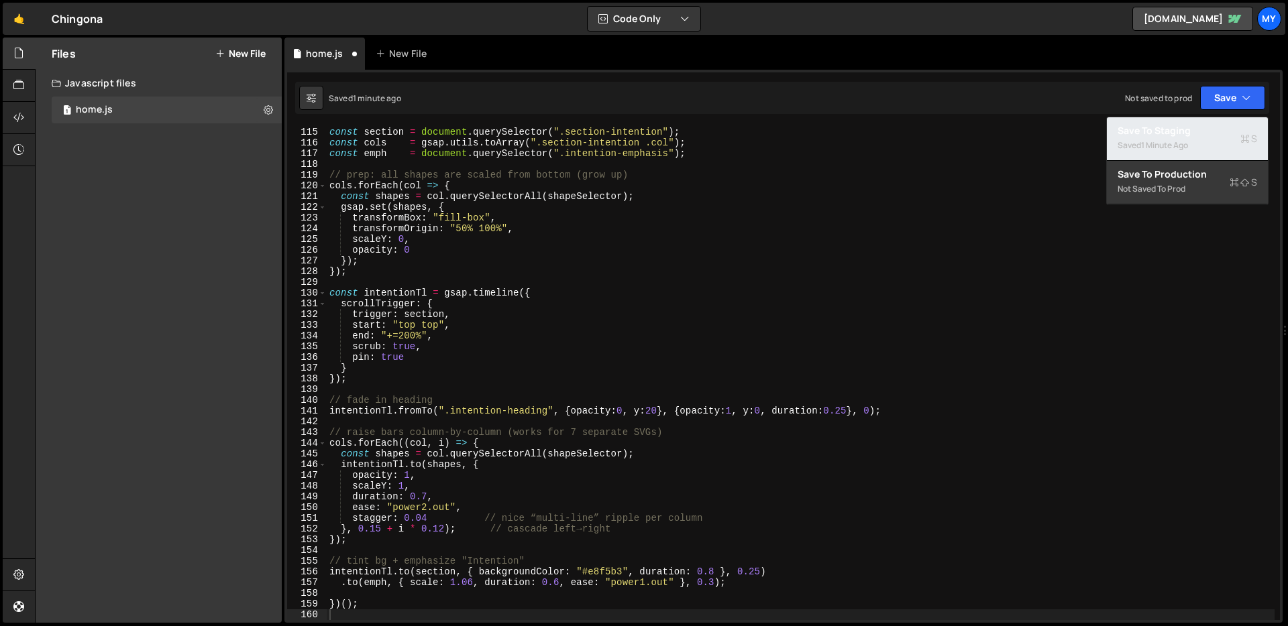 The image size is (1288, 626). Describe the element at coordinates (306, 368) in the screenshot. I see `div: 137` at that location.